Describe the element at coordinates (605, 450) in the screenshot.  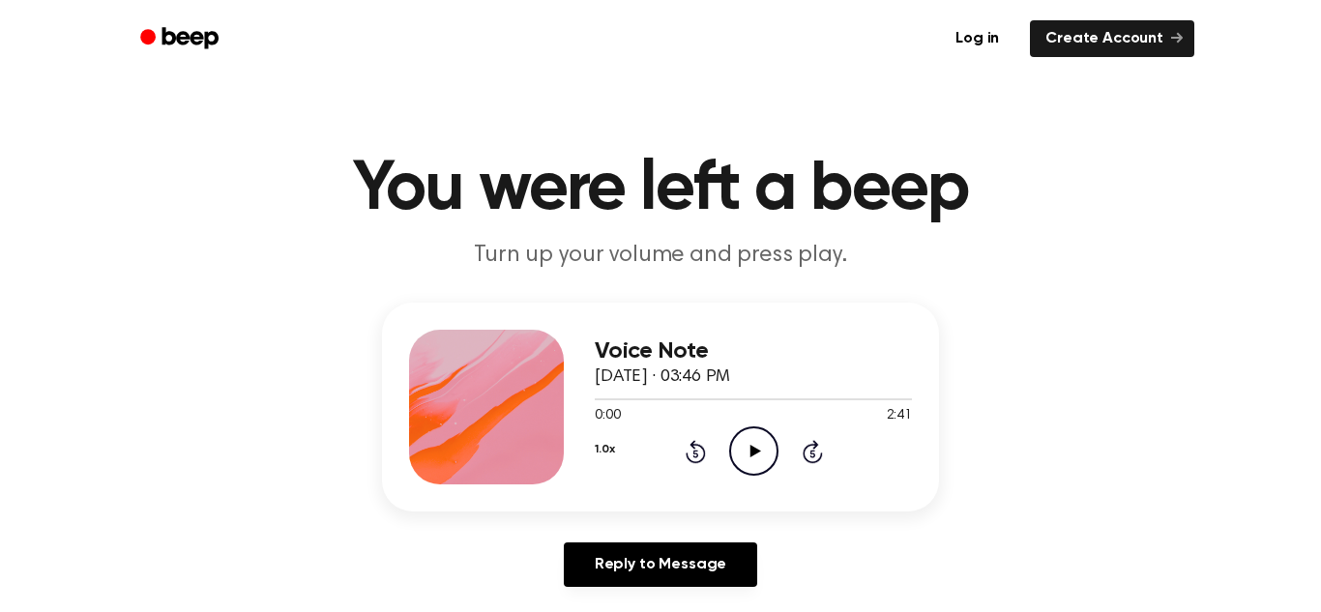
I see `button: 1.0x` at that location.